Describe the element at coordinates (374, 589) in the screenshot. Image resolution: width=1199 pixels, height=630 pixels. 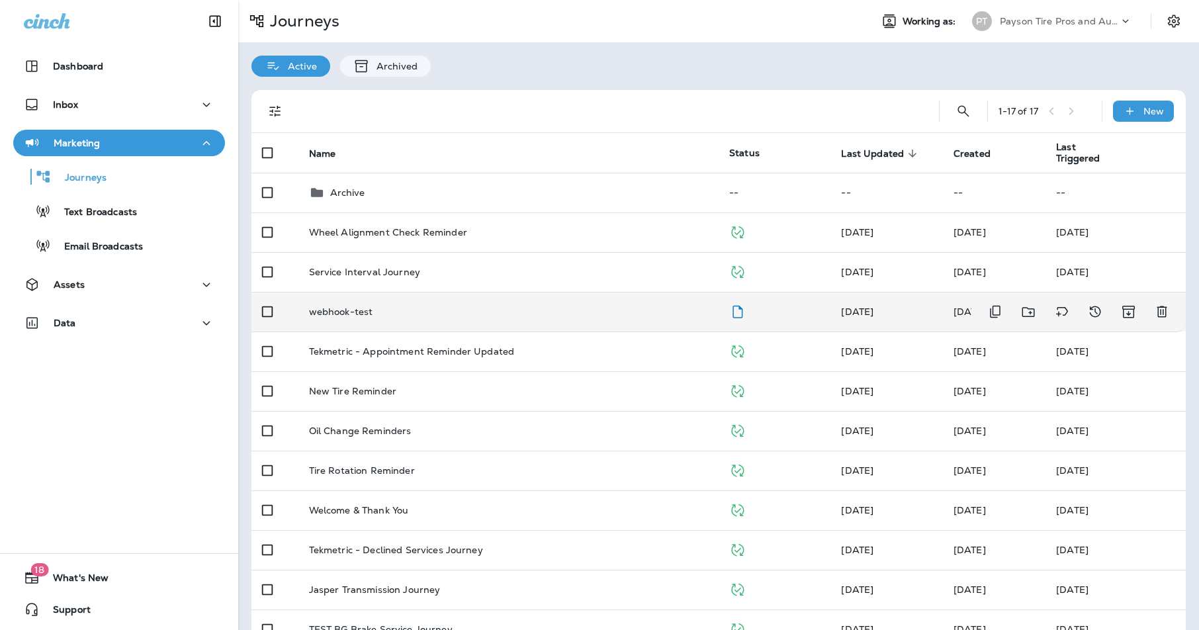
I see `p: Jasper Transmission Journey` at that location.